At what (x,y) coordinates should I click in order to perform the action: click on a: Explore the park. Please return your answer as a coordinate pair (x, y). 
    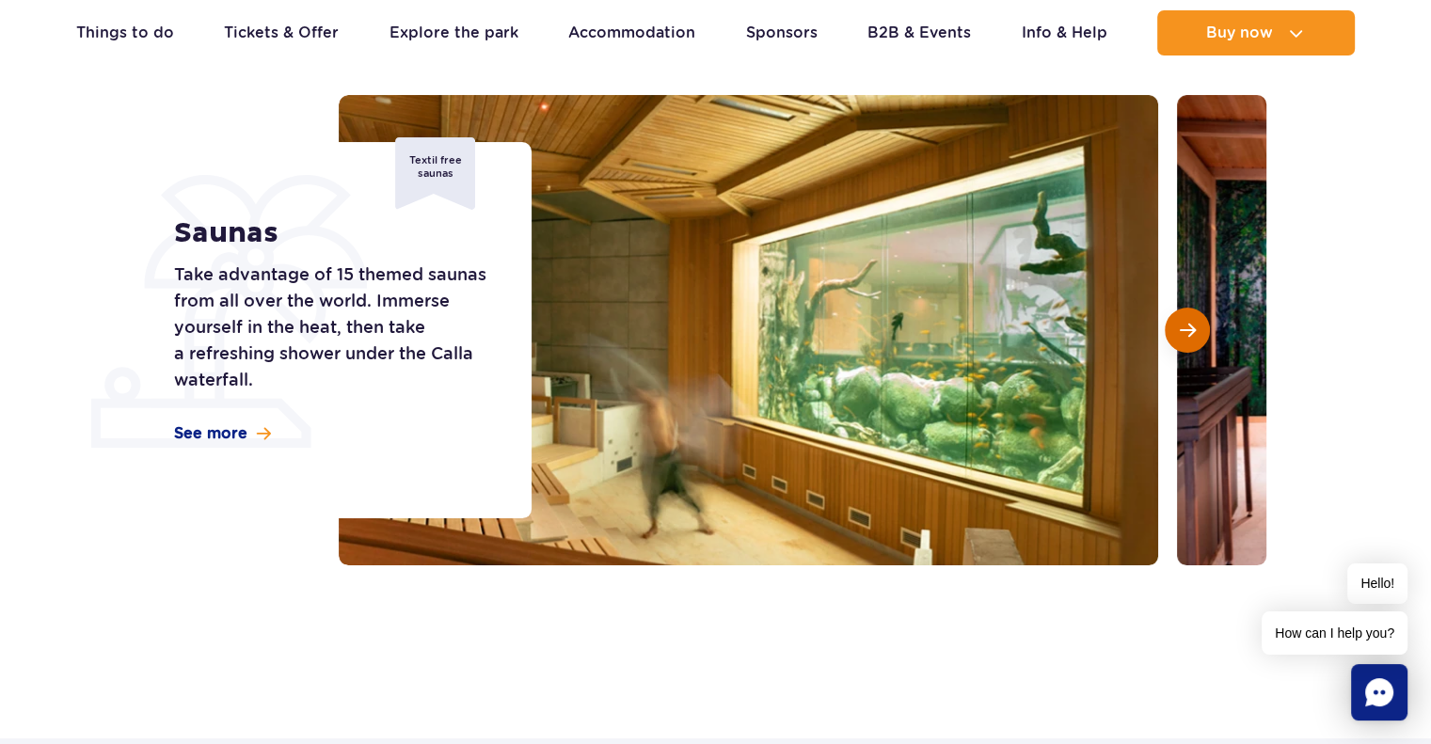
    Looking at the image, I should click on (453, 33).